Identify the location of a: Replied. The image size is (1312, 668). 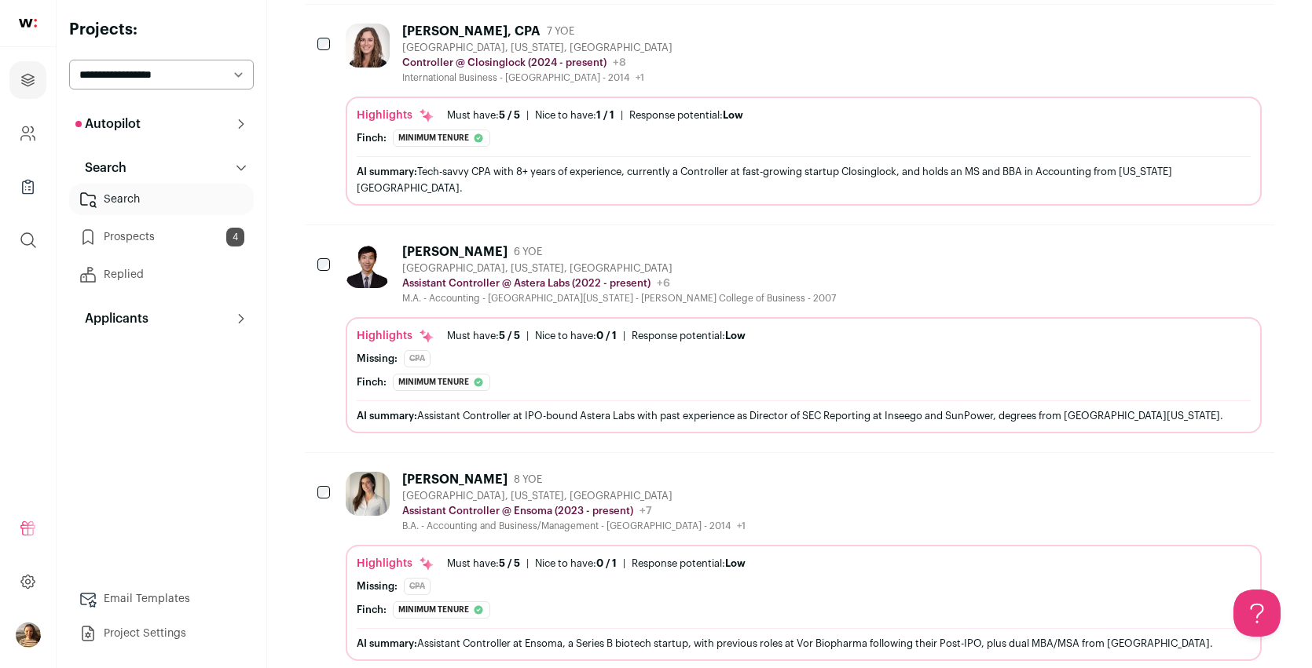
(161, 275).